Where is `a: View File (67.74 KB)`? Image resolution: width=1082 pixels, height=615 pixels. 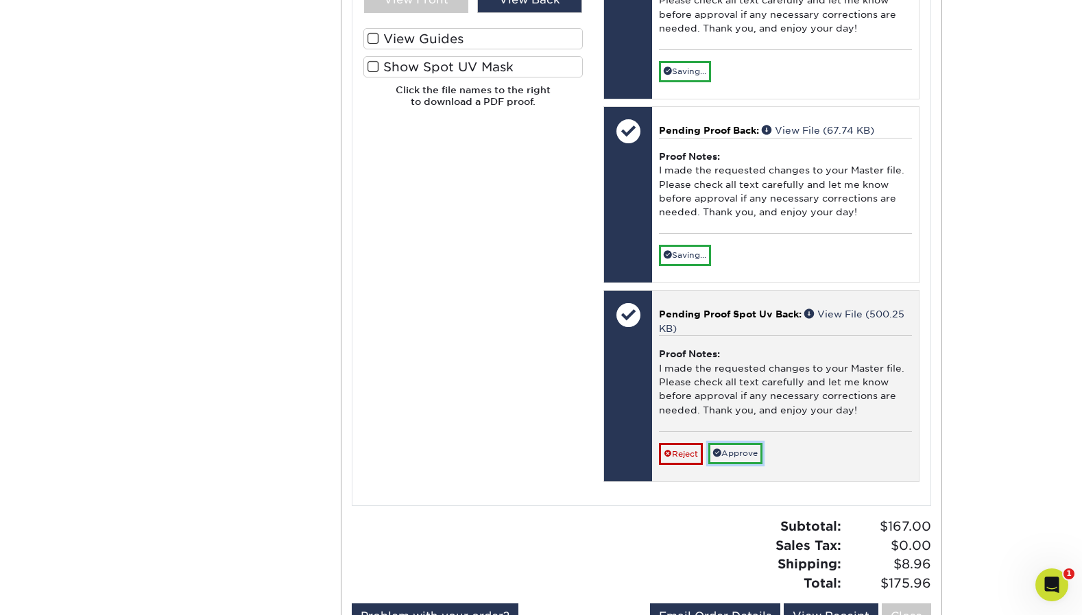 a: View File (67.74 KB) is located at coordinates (818, 130).